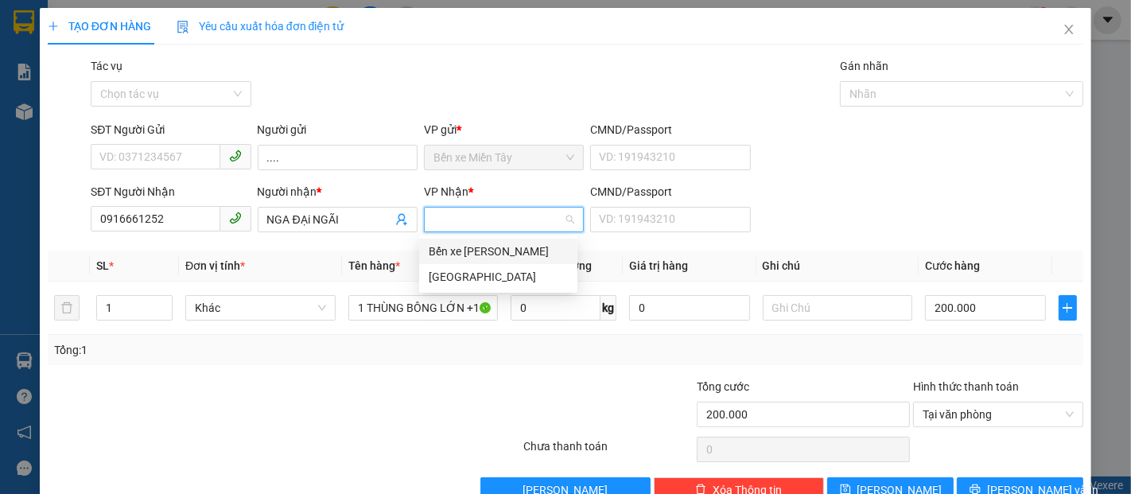 This screenshot has width=1131, height=494. What do you see at coordinates (838, 308) in the screenshot?
I see `input: Ghi Chú` at bounding box center [838, 308].